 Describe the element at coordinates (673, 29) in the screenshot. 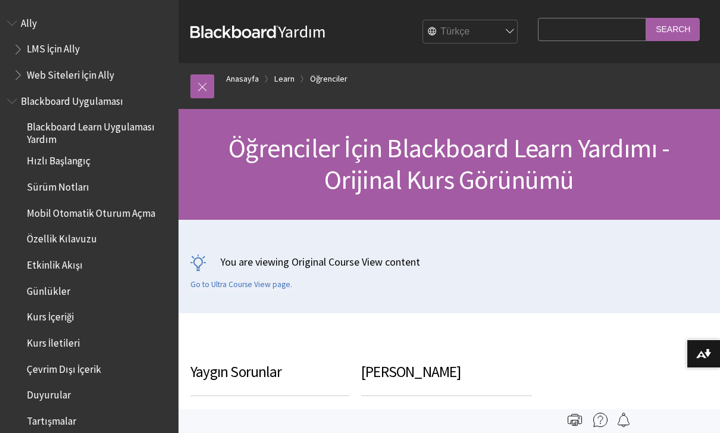

I see `input: Search` at that location.